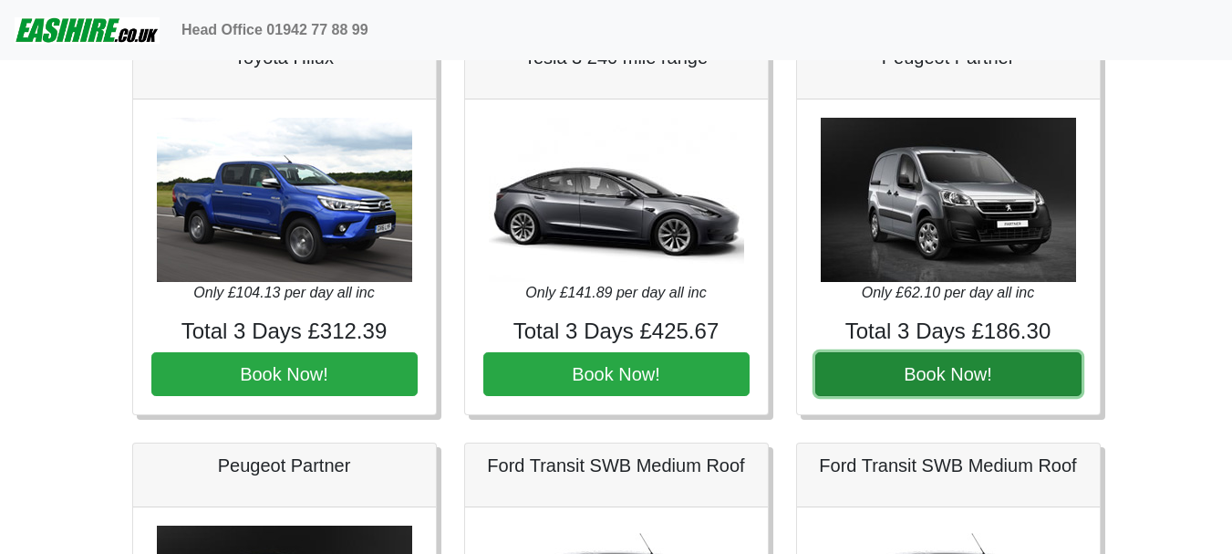 The height and width of the screenshot is (554, 1232). Describe the element at coordinates (274, 29) in the screenshot. I see `b: Head Office 01942 77 88 99` at that location.